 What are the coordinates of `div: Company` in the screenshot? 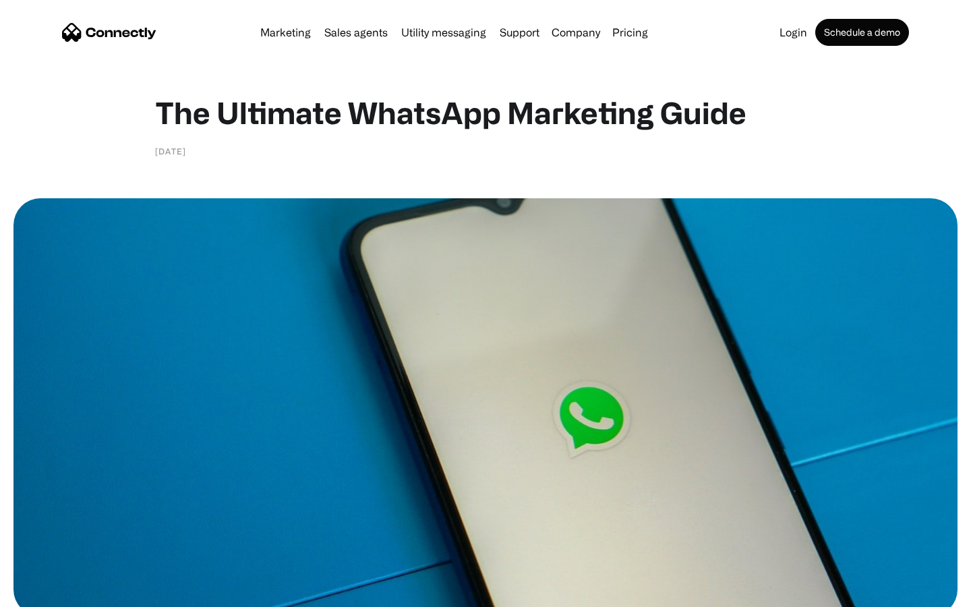 It's located at (576, 32).